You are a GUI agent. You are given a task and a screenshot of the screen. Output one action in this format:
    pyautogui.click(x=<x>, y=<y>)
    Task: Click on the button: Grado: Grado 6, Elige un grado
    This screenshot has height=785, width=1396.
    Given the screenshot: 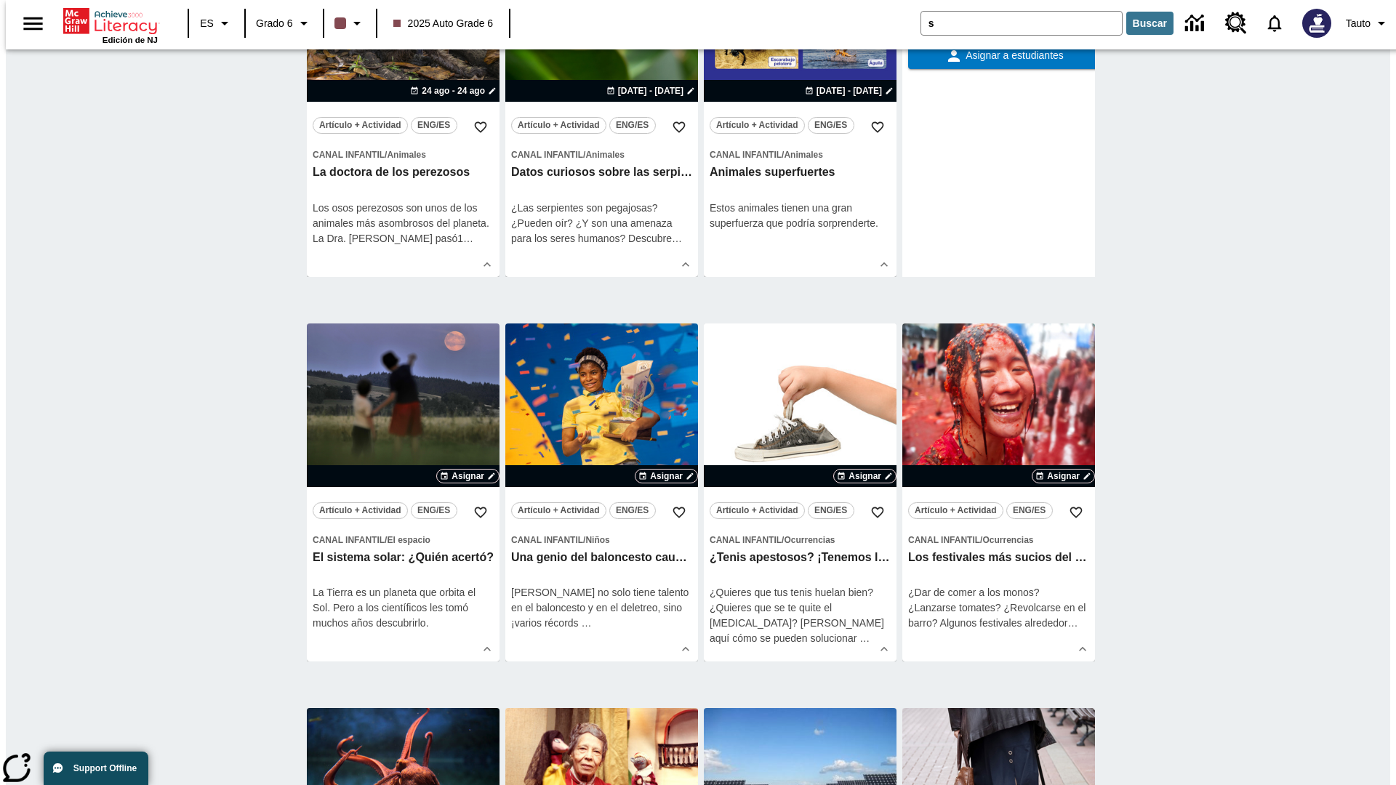 What is the action you would take?
    pyautogui.click(x=284, y=23)
    